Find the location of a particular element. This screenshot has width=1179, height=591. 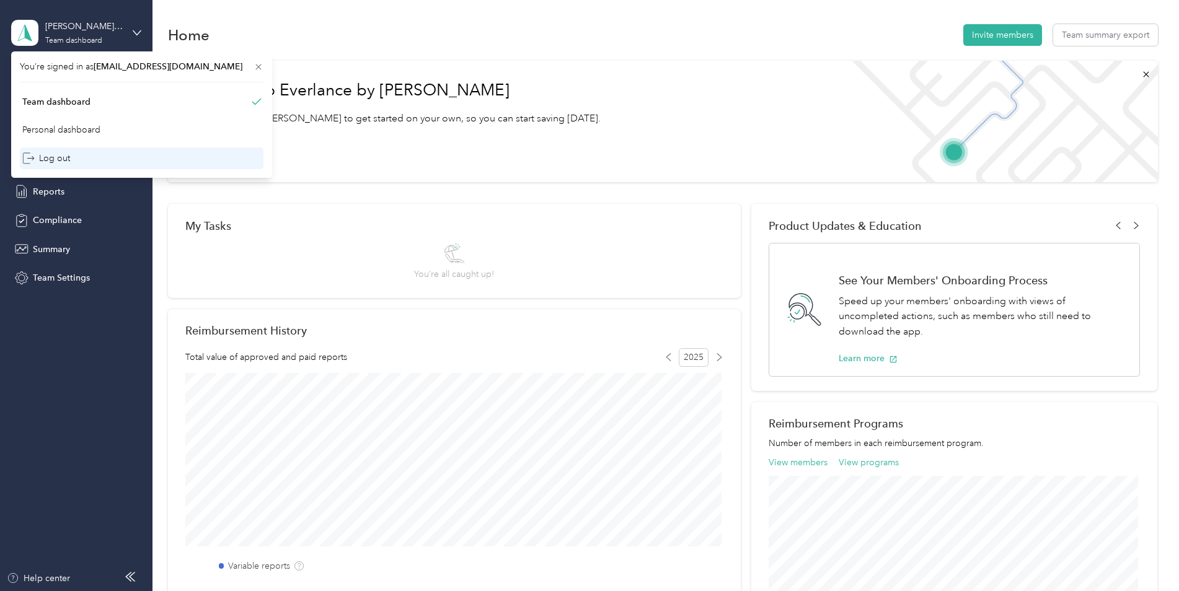

span: Team Settings is located at coordinates (61, 278).